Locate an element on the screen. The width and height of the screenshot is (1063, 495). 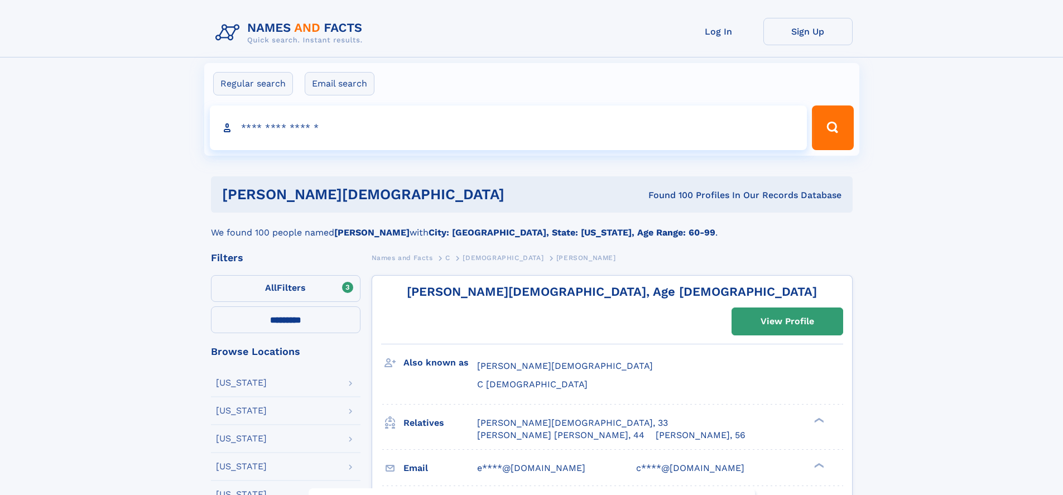
div: We found 100 people named with . is located at coordinates (532, 226).